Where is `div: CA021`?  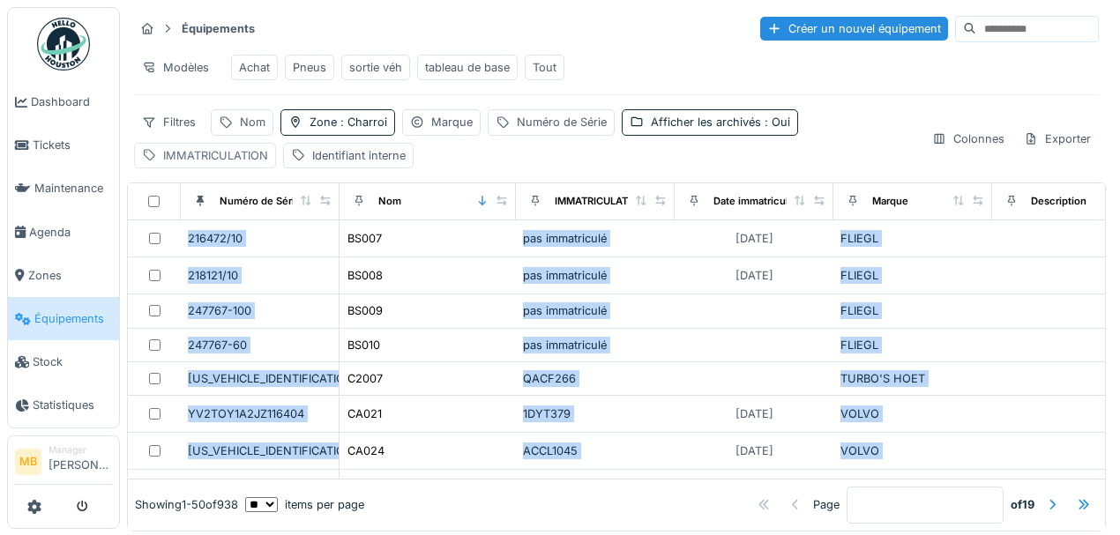 div: CA021 is located at coordinates (364, 414).